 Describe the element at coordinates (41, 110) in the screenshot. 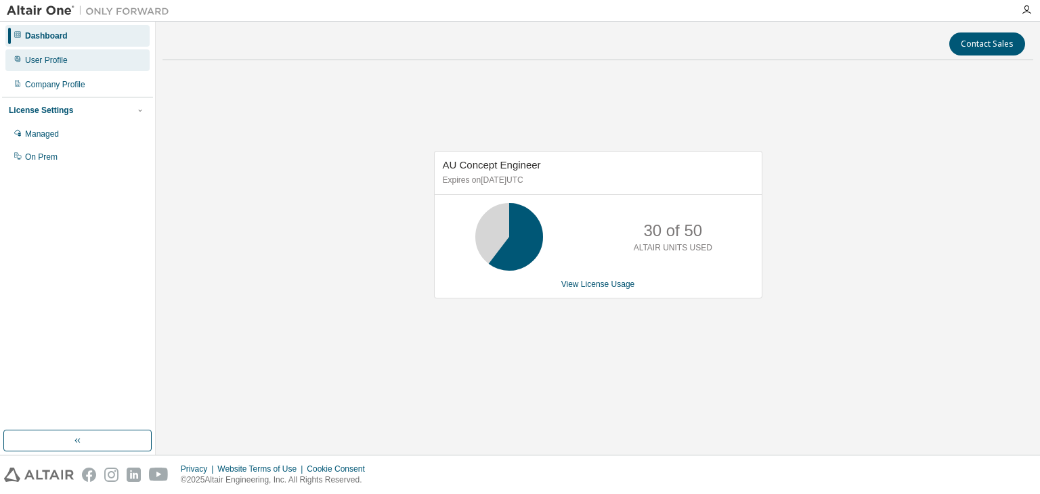

I see `div: License Settings` at that location.